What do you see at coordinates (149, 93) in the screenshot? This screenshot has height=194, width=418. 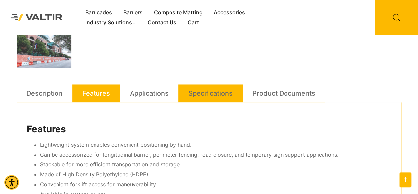 I see `a: Applications` at bounding box center [149, 93].